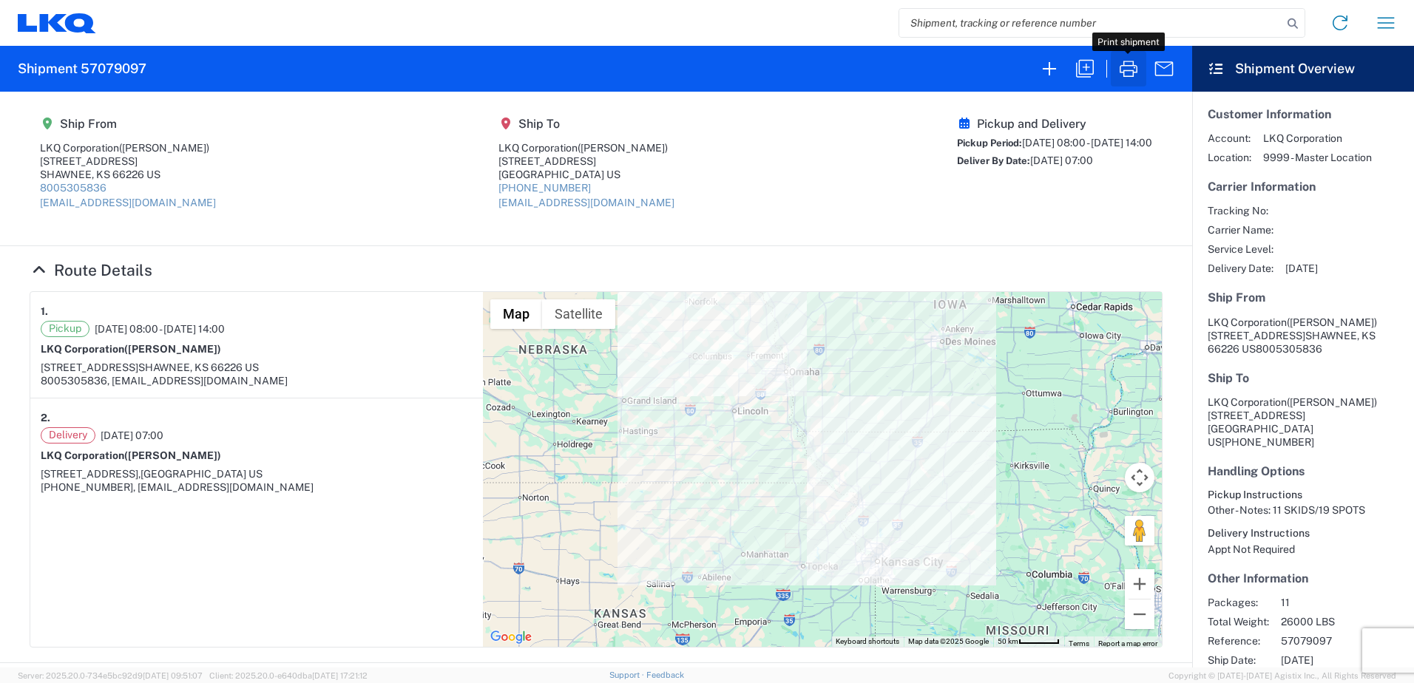 Image resolution: width=1414 pixels, height=683 pixels. I want to click on a: Open this area in Google Maps (opens a new window), so click(511, 637).